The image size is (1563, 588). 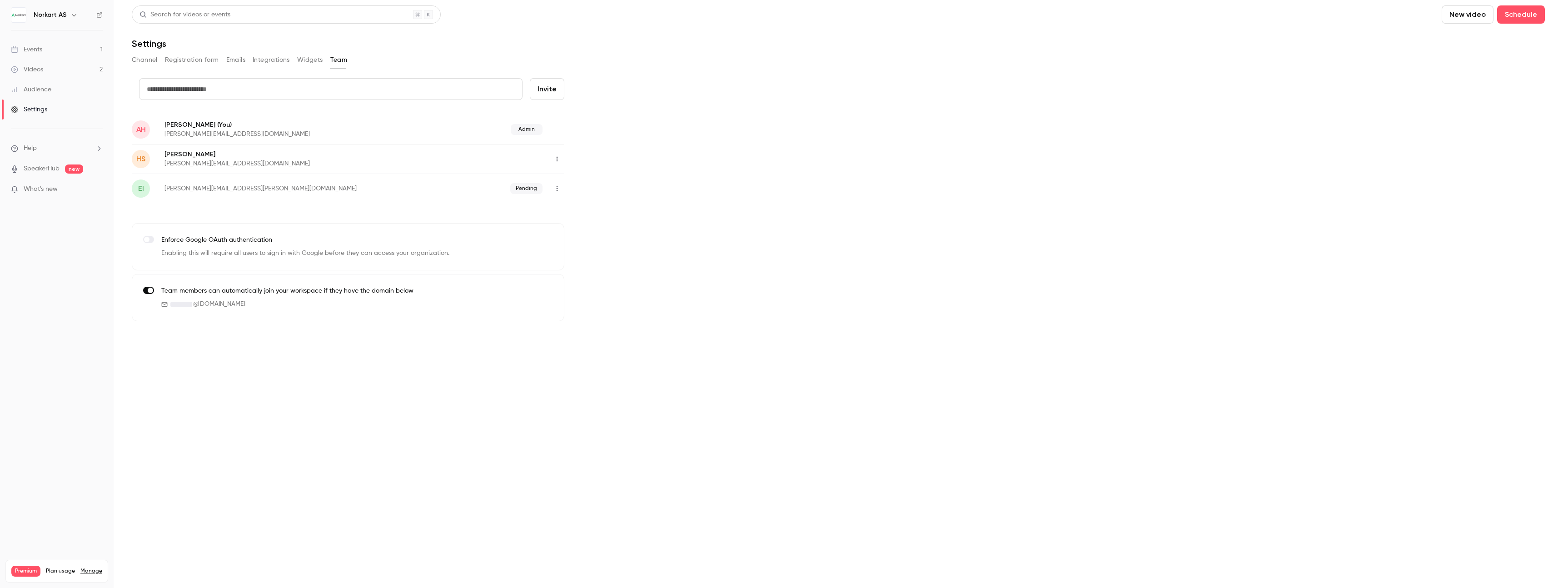 What do you see at coordinates (60, 571) in the screenshot?
I see `span: Plan usage` at bounding box center [60, 571].